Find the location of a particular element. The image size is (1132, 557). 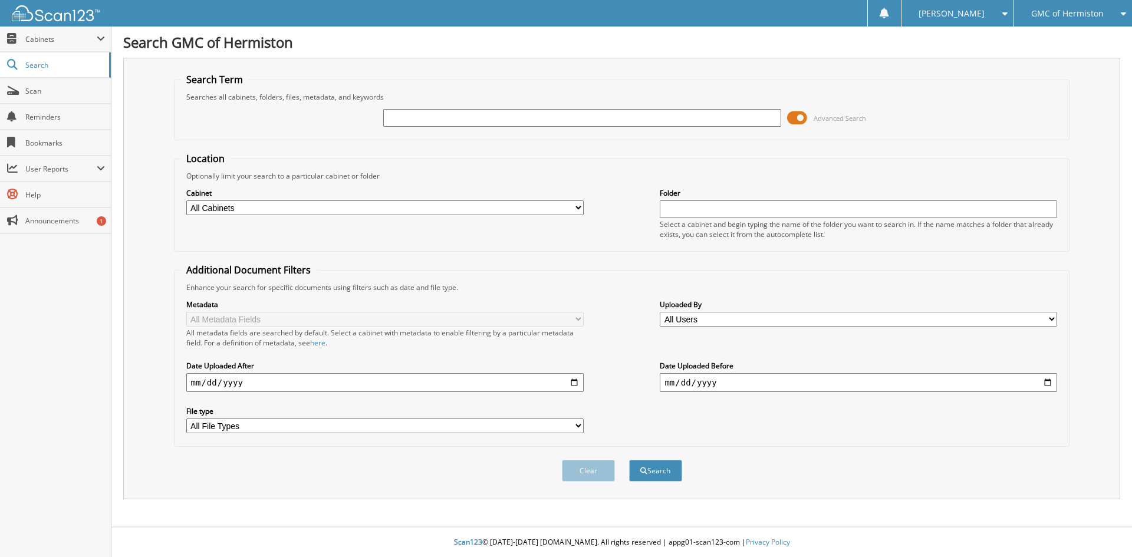

label: Date Uploaded Before is located at coordinates (858, 366).